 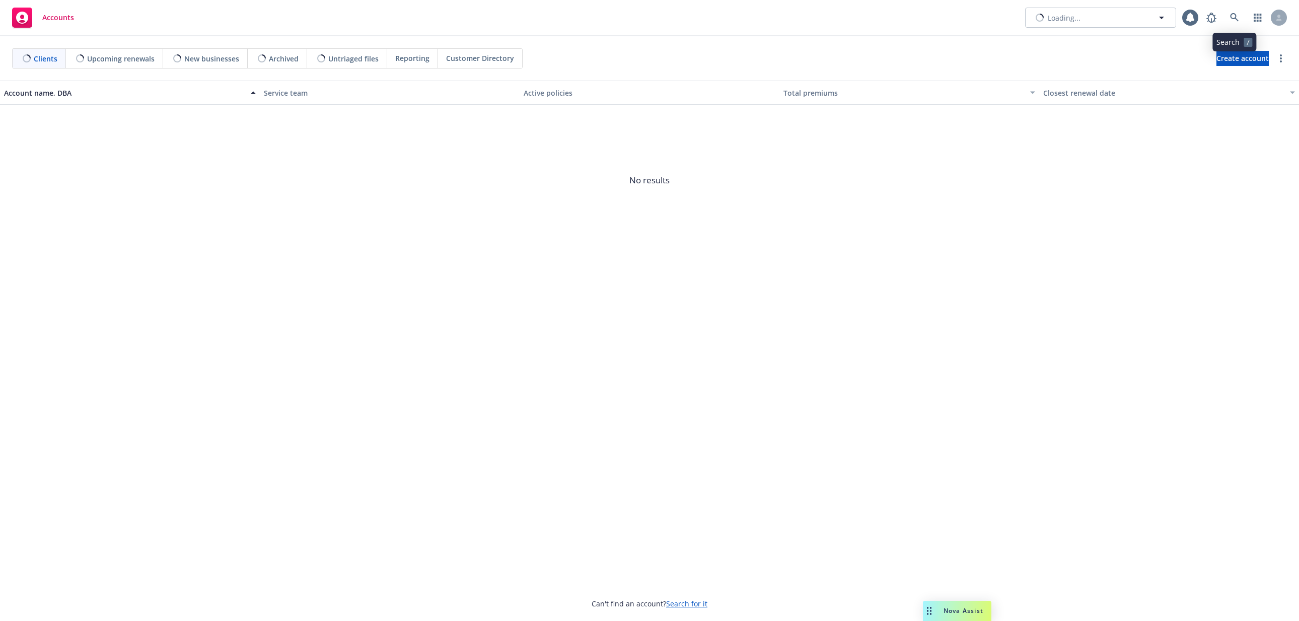 I want to click on div: Drag to move, so click(x=929, y=611).